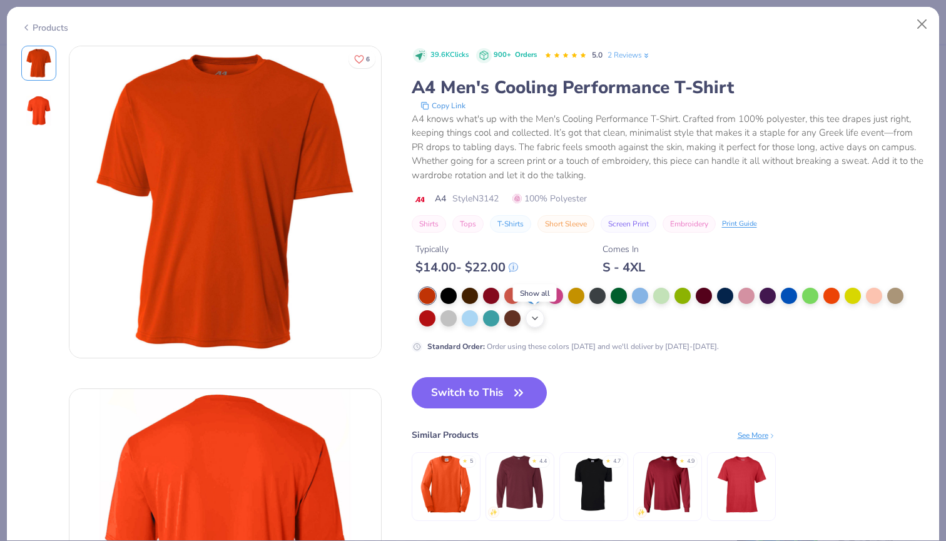  Describe the element at coordinates (667, 484) in the screenshot. I see `img: Gildan Adult Ultra Cotton 6 Oz. Long-Sleeve T-Shirt` at that location.